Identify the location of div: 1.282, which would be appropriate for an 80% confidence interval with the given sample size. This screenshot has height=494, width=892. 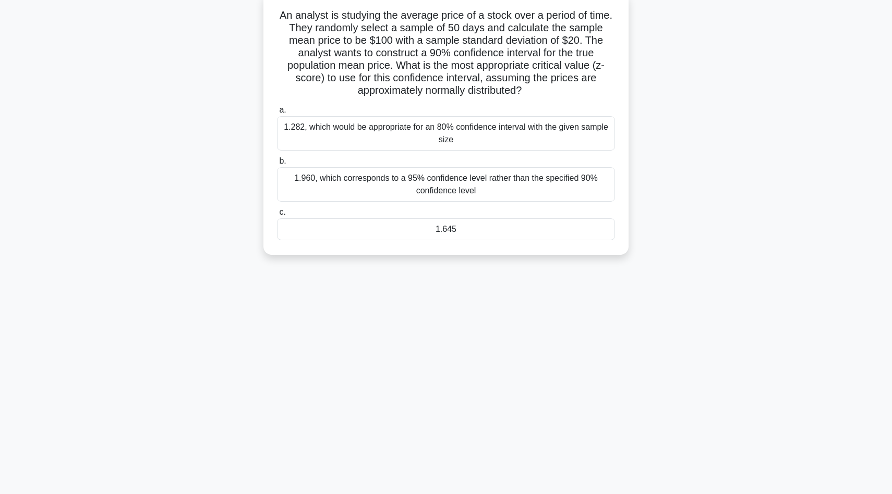
(446, 133).